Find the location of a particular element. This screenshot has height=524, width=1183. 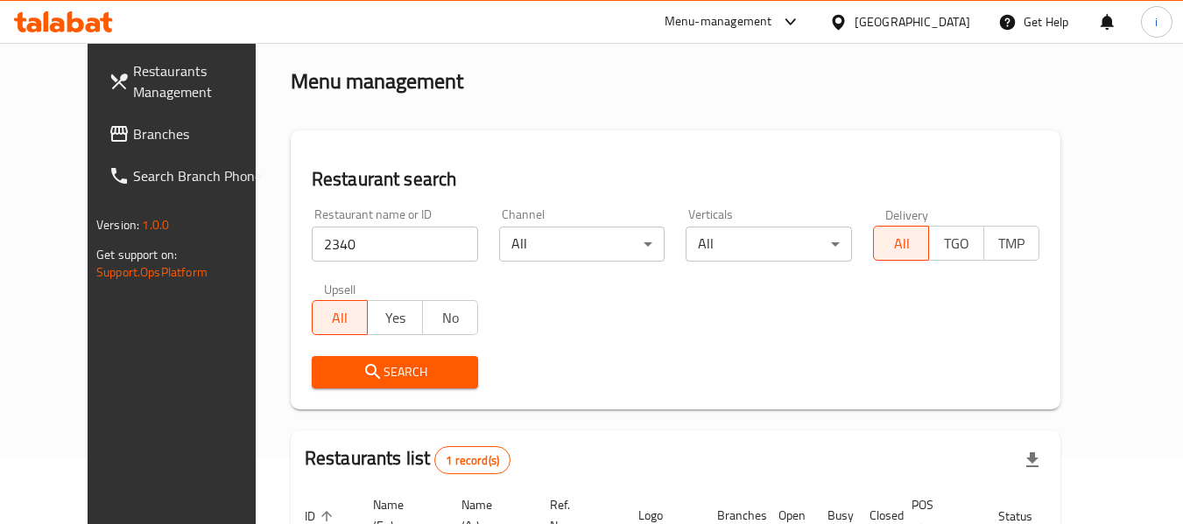

span: Restaurants Management is located at coordinates (202, 81).